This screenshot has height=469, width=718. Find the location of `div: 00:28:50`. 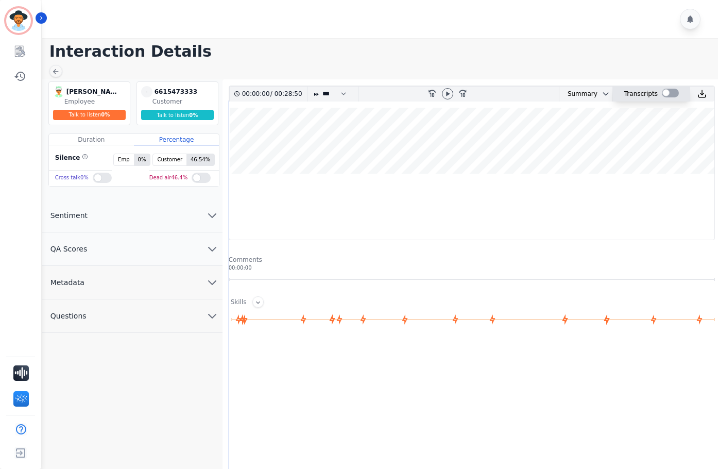

div: 00:28:50 is located at coordinates (287, 94).